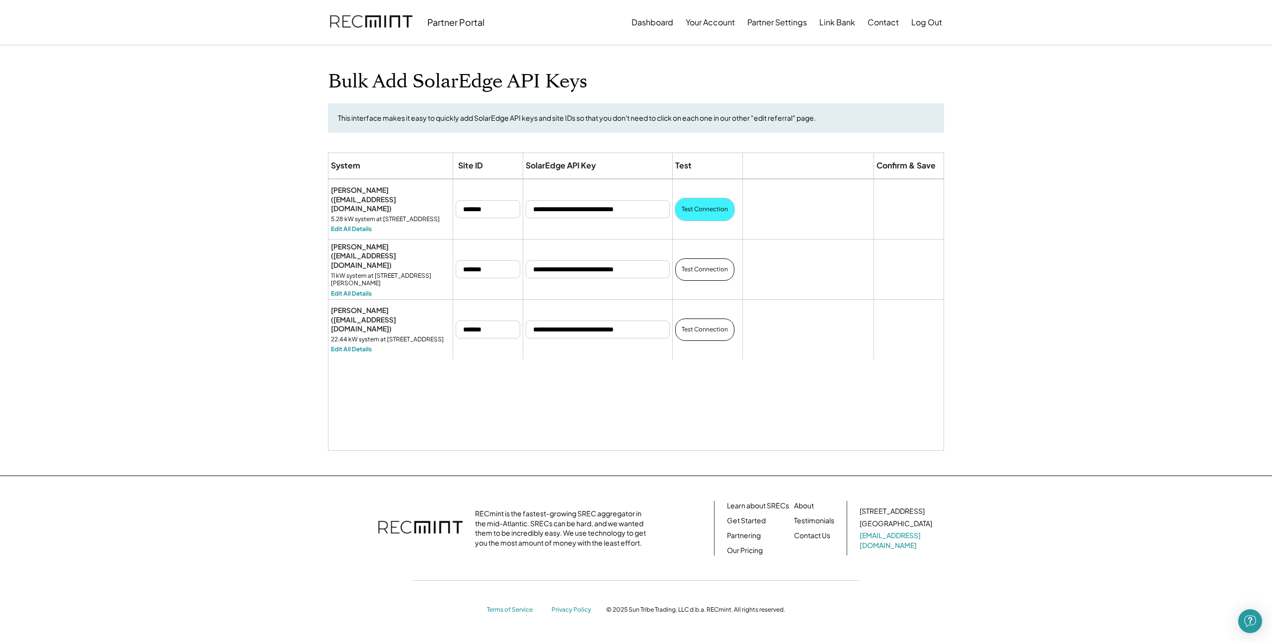 This screenshot has width=1272, height=643. I want to click on a: Our Pricing, so click(745, 551).